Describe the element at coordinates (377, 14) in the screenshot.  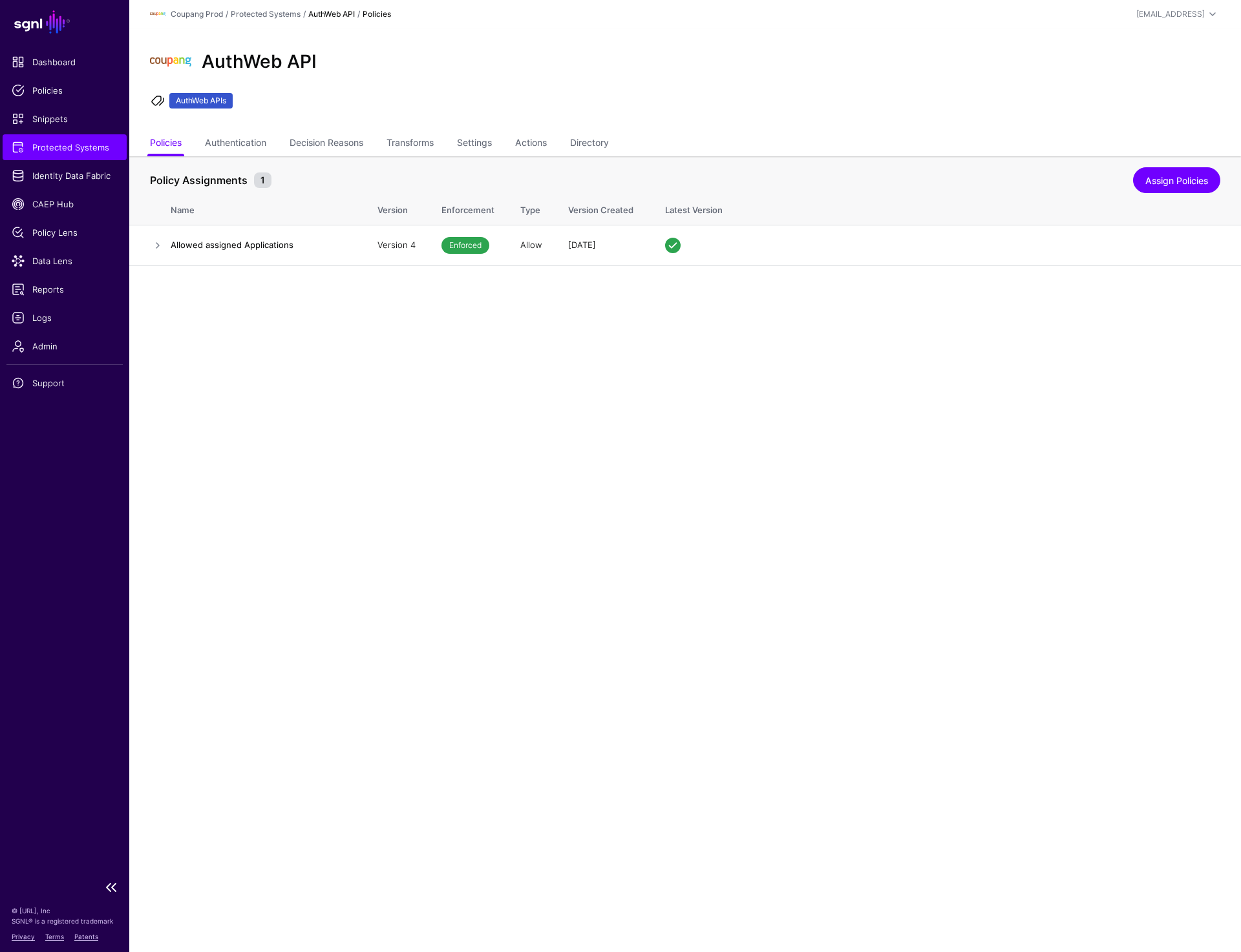
I see `strong: Policies` at that location.